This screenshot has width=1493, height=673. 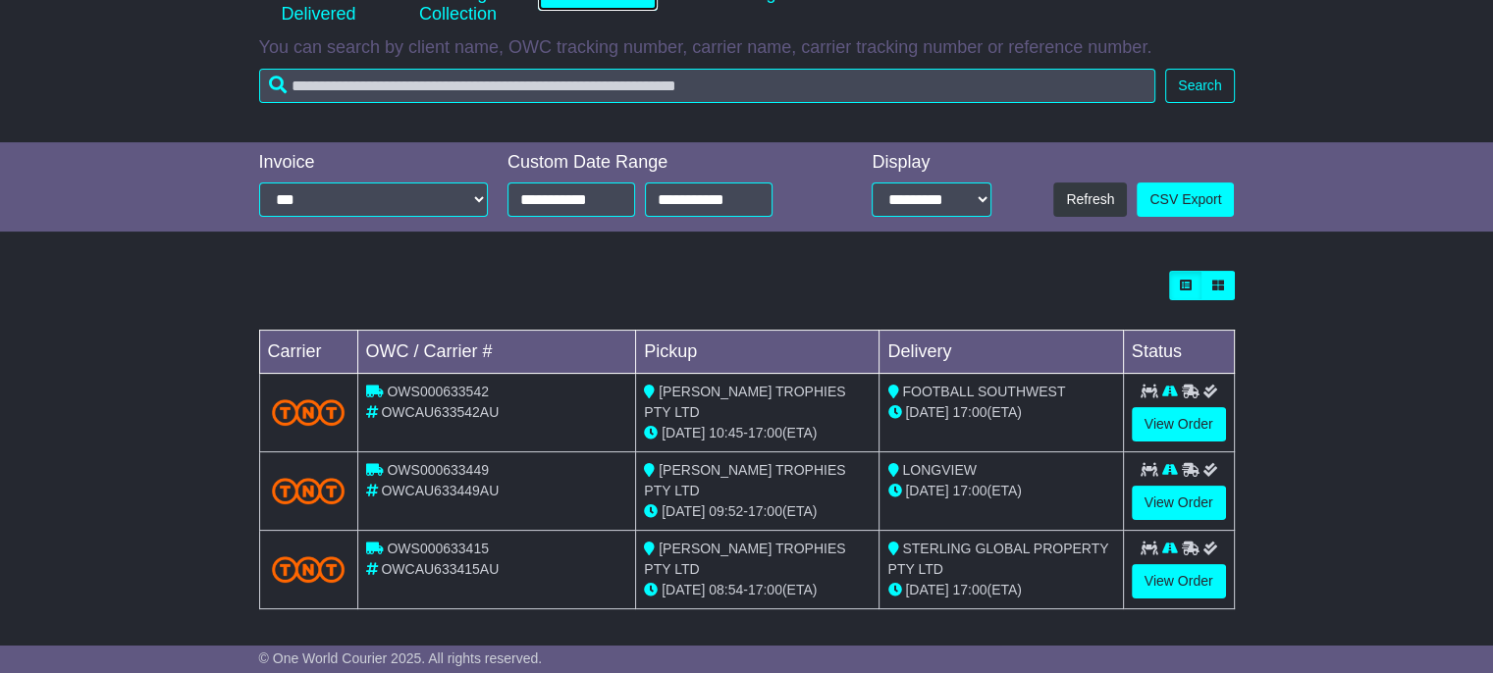 What do you see at coordinates (984, 392) in the screenshot?
I see `span: FOOTBALL SOUTHWEST` at bounding box center [984, 392].